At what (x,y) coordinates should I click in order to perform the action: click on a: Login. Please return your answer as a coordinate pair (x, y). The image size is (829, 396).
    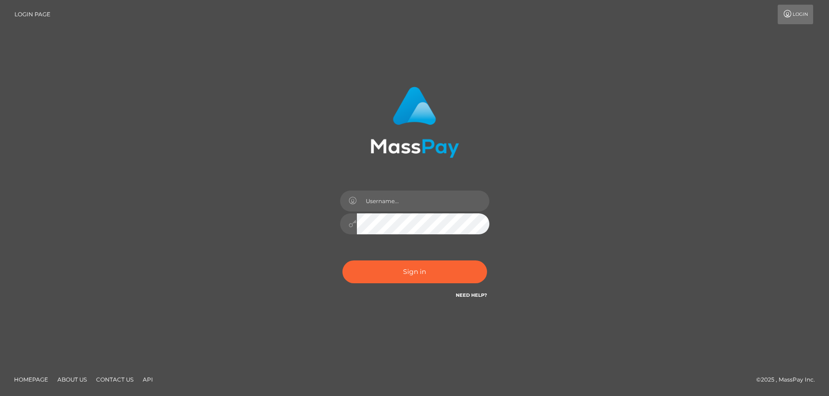
    Looking at the image, I should click on (795, 14).